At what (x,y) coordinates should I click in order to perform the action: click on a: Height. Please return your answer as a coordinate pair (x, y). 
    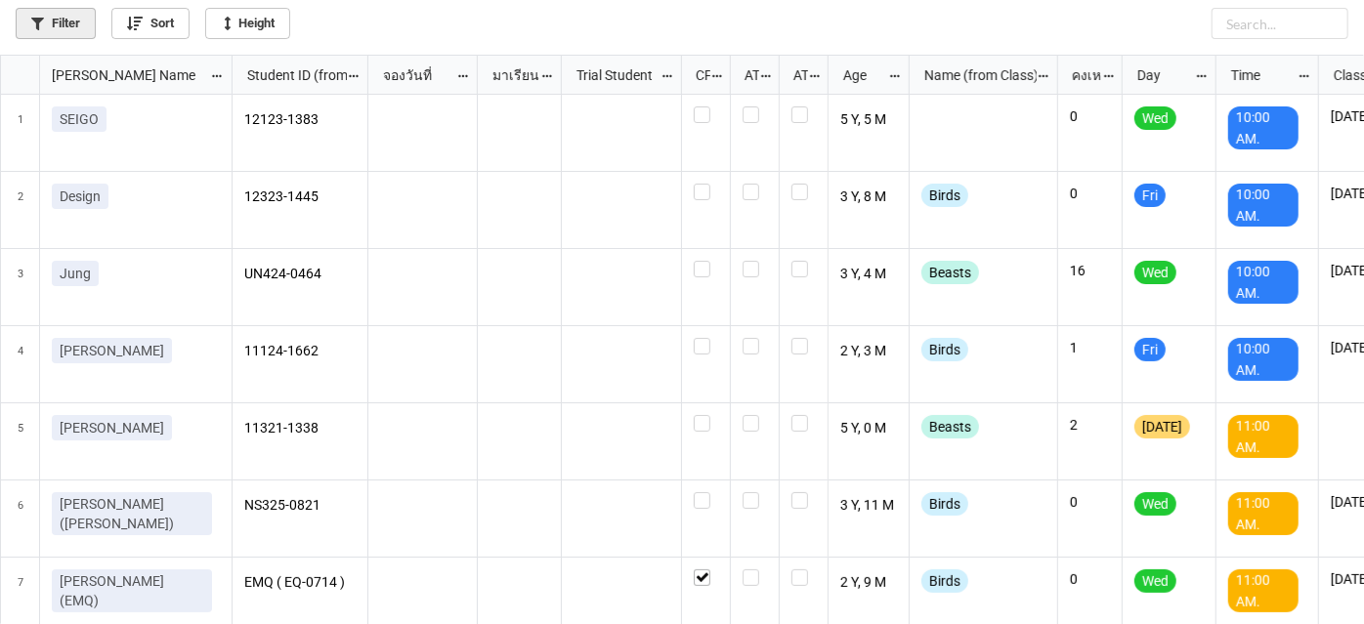
    Looking at the image, I should click on (247, 23).